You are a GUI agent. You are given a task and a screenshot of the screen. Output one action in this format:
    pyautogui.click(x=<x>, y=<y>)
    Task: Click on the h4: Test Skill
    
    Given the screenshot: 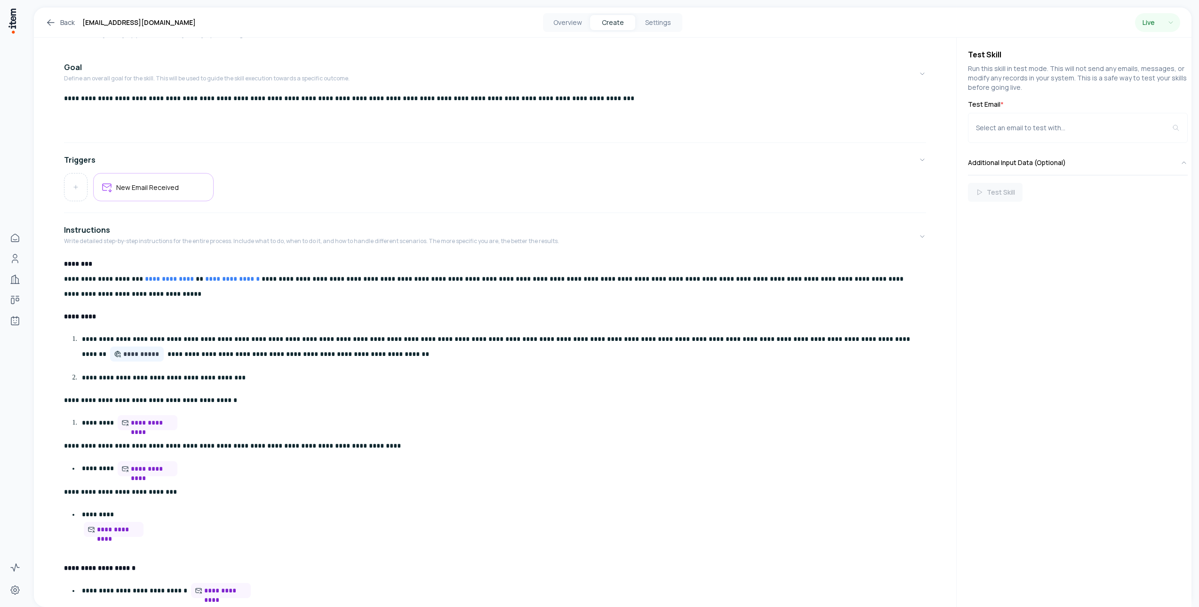 What is the action you would take?
    pyautogui.click(x=1077, y=55)
    